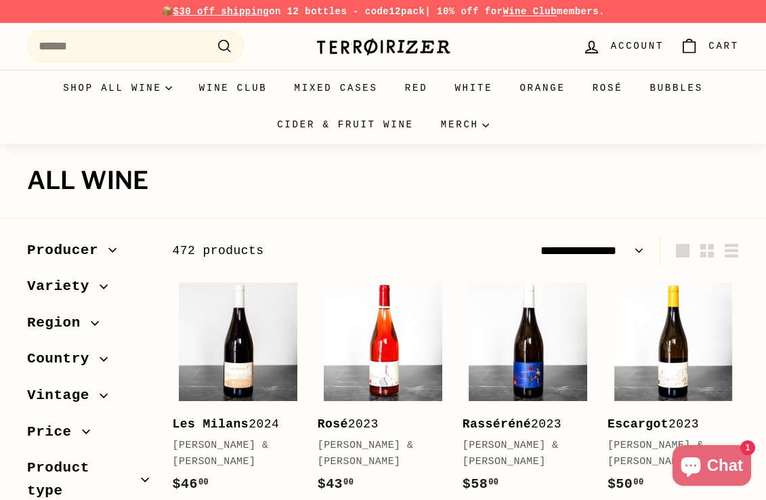 The width and height of the screenshot is (766, 500). I want to click on div: 2024, so click(232, 424).